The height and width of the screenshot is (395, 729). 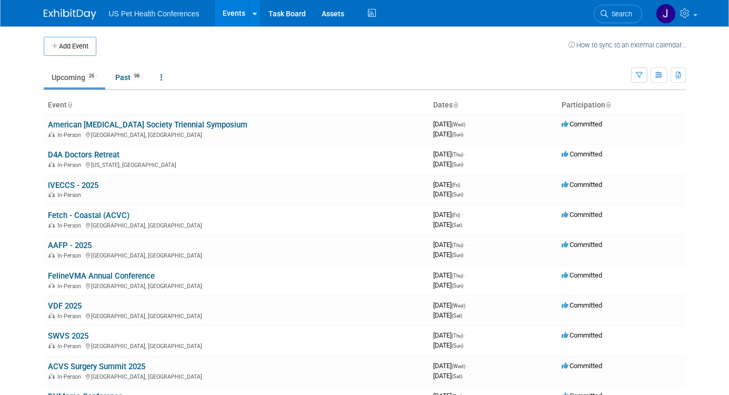 I want to click on span: Search, so click(x=620, y=14).